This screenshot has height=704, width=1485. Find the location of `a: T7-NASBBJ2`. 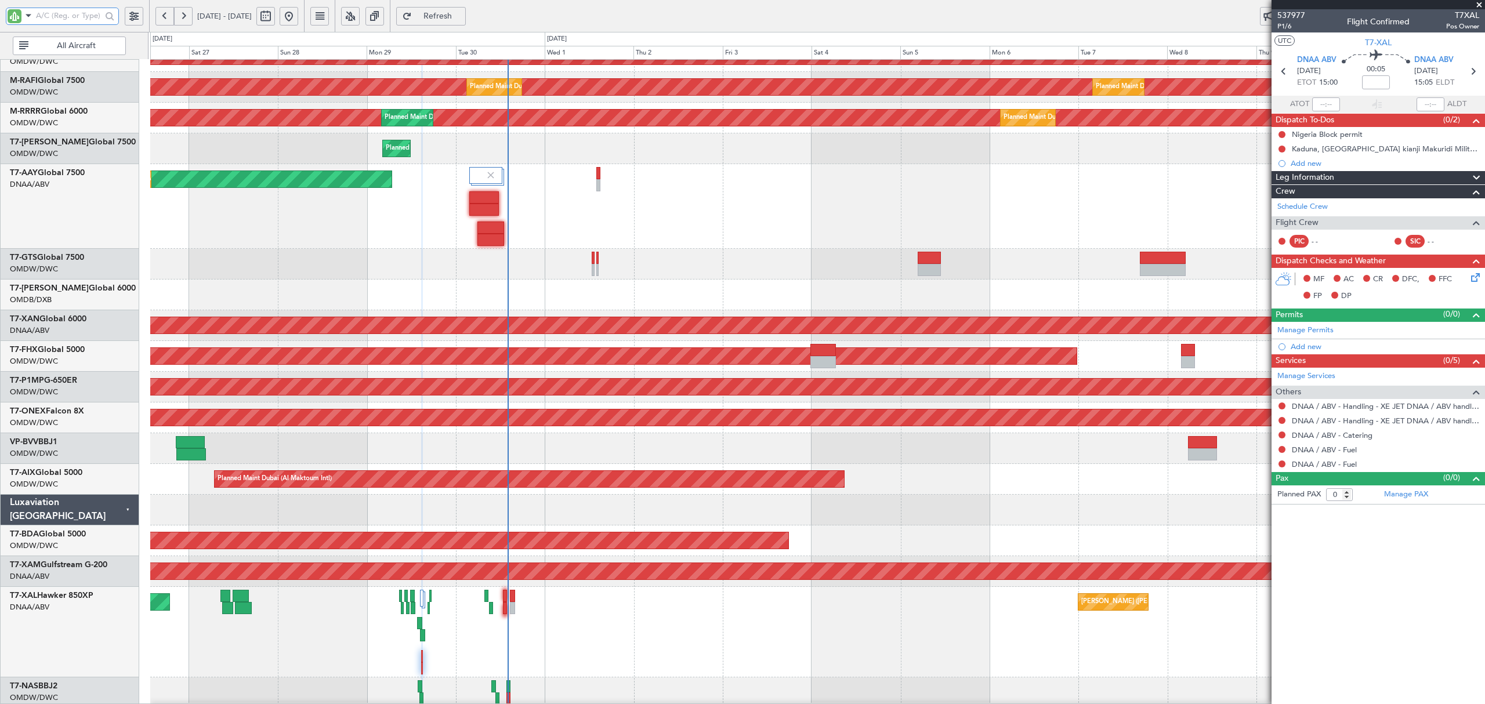

a: T7-NASBBJ2 is located at coordinates (34, 686).